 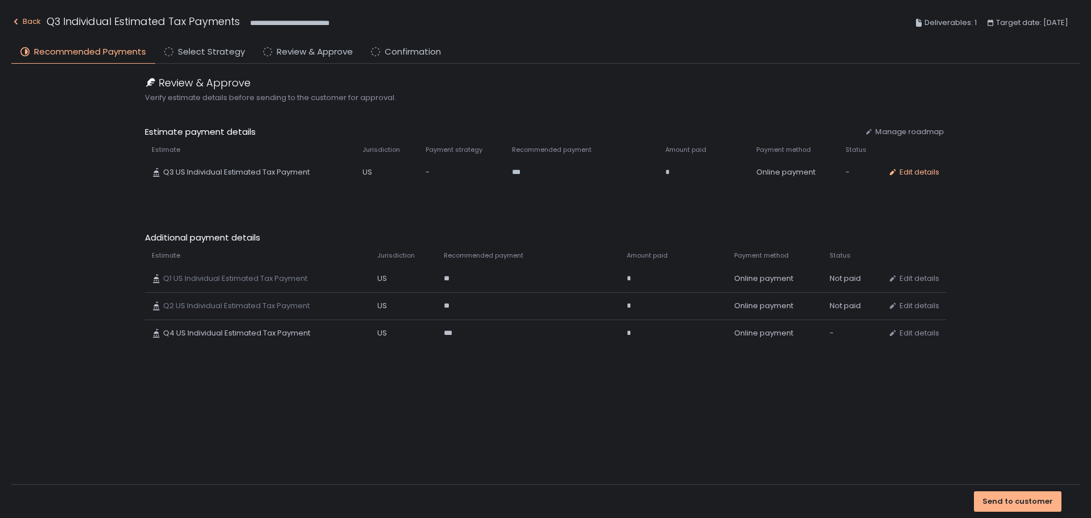 What do you see at coordinates (236, 306) in the screenshot?
I see `span: Q2 US Individual Estimated Tax Payment` at bounding box center [236, 306].